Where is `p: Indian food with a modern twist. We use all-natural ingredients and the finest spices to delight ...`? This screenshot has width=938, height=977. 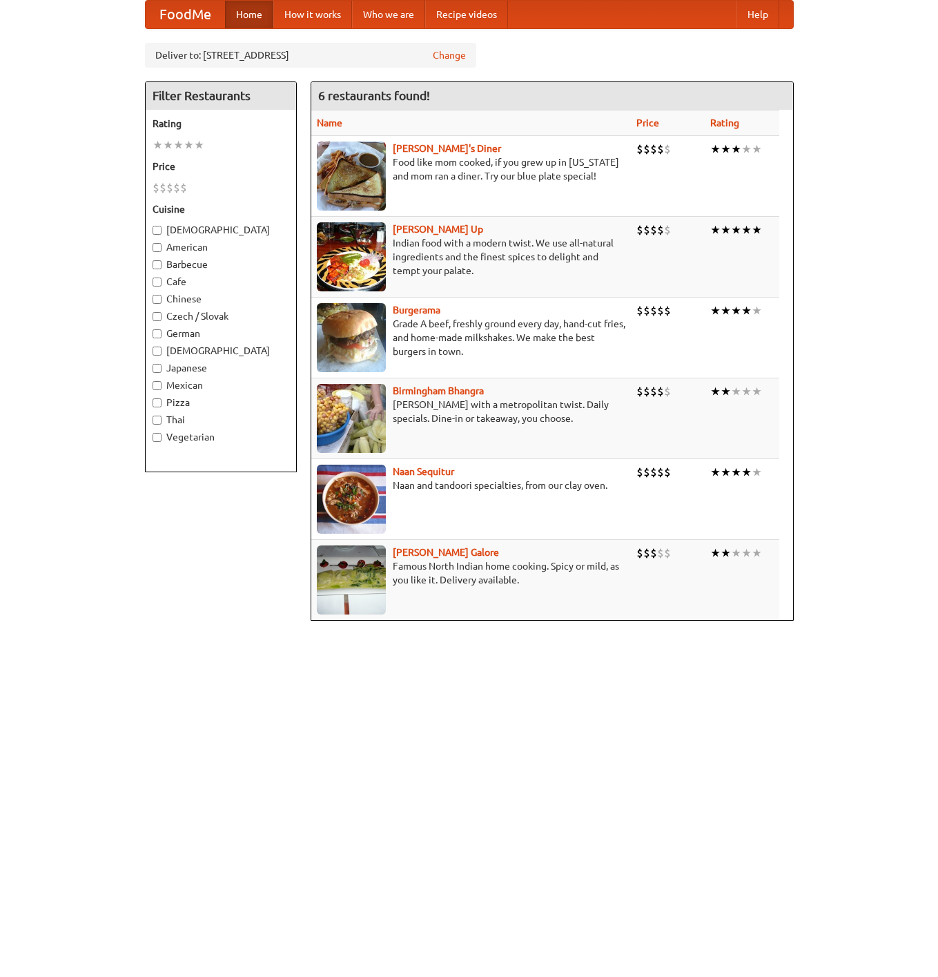 p: Indian food with a modern twist. We use all-natural ingredients and the finest spices to delight ... is located at coordinates (471, 257).